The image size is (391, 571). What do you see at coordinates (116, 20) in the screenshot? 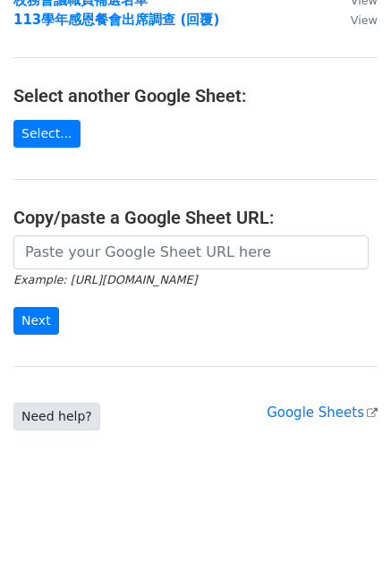
I see `strong: 113學年感恩餐會出席調查 (回覆)` at bounding box center [116, 20].